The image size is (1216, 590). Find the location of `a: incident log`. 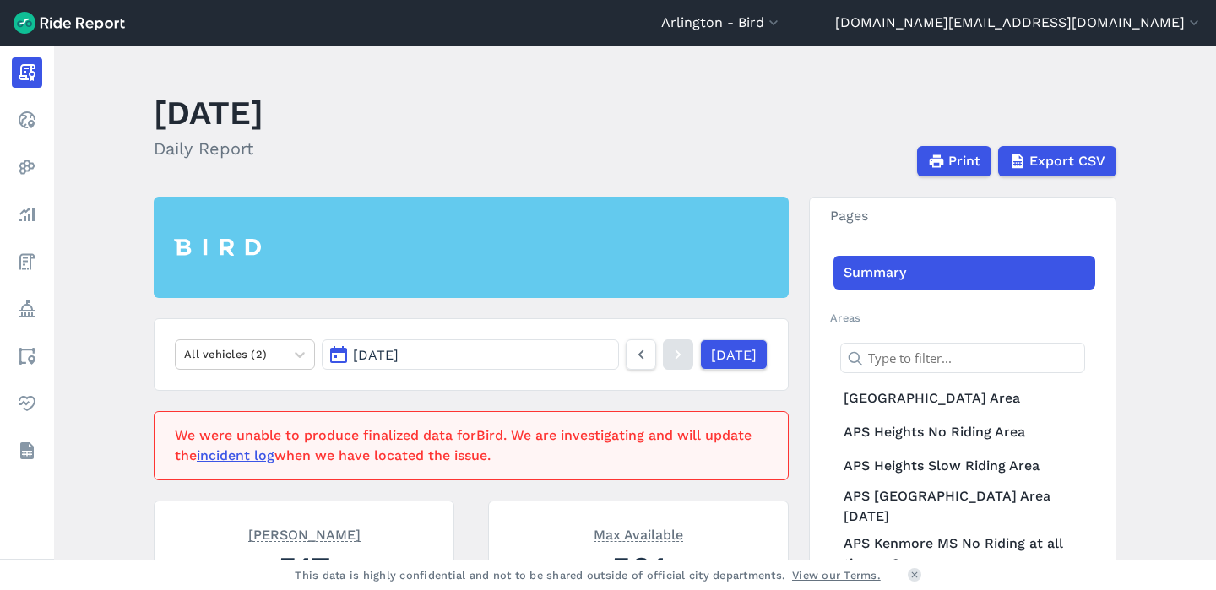

a: incident log is located at coordinates (236, 455).